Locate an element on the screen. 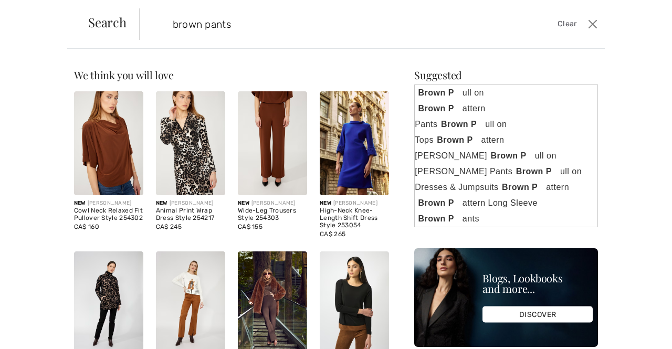 The image size is (672, 349). img: Cowl Neck Relaxed Fit Pullover Style 254302. Toffee/black is located at coordinates (109, 143).